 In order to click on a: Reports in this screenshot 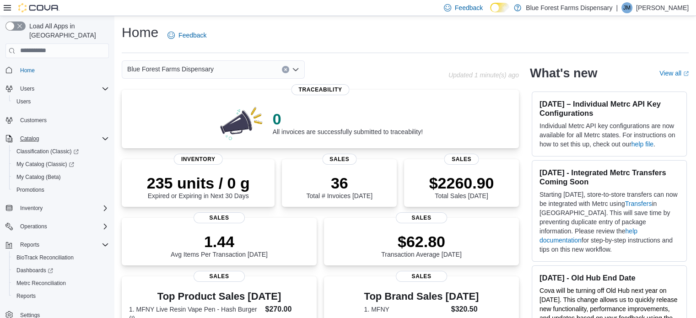, I will do `click(26, 296)`.